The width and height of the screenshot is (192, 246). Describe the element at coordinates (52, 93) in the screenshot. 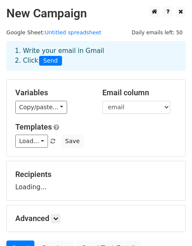

I see `h5: Variables` at that location.